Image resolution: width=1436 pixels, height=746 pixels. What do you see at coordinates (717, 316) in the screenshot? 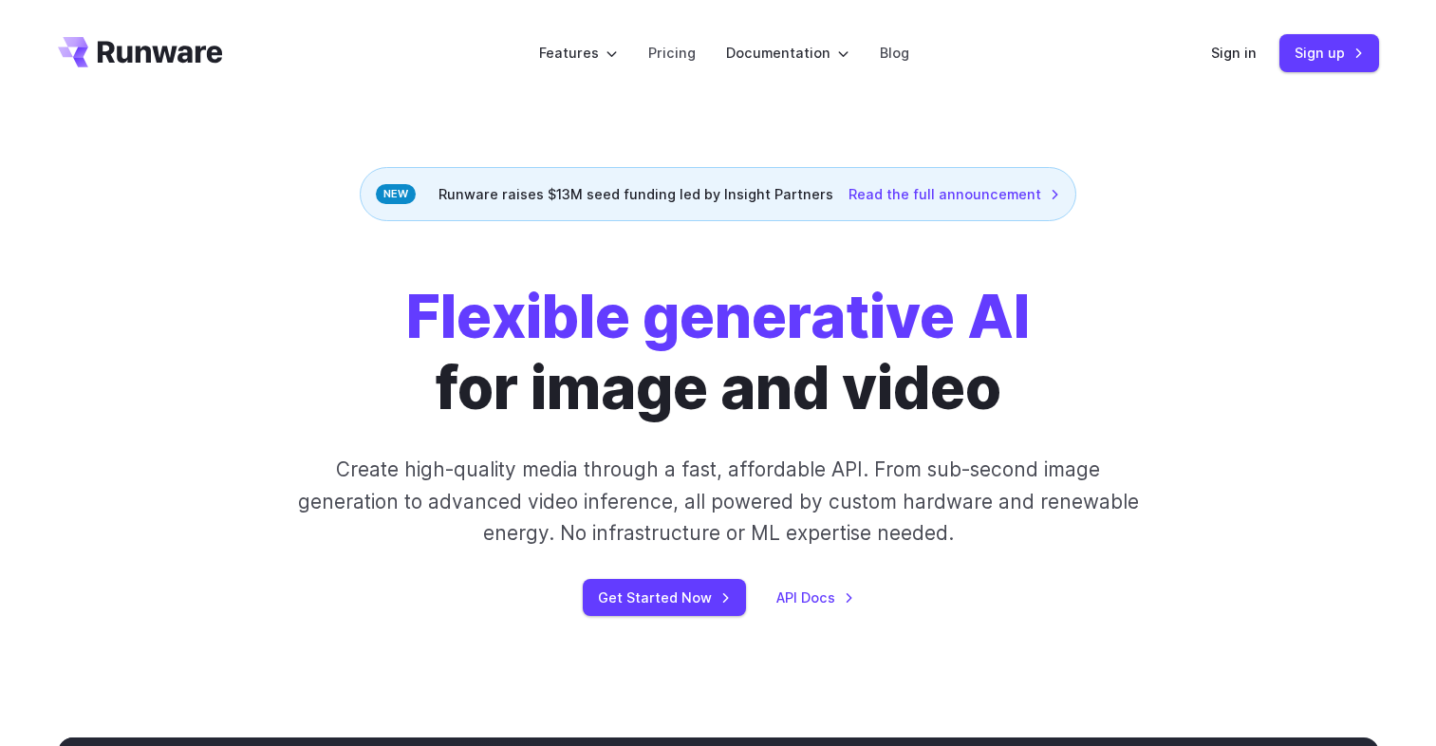
I see `strong: Flexible generative AI` at bounding box center [717, 316].